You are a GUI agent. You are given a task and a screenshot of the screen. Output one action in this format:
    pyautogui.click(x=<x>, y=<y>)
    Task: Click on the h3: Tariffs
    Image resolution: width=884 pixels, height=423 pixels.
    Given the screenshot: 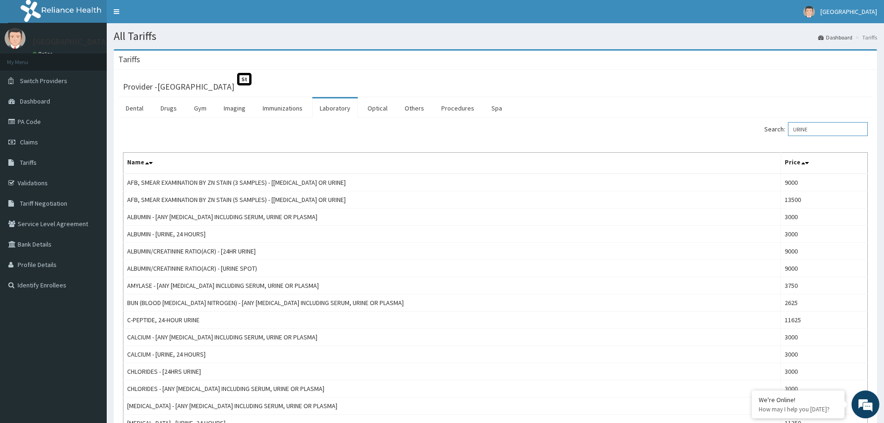 What is the action you would take?
    pyautogui.click(x=129, y=59)
    